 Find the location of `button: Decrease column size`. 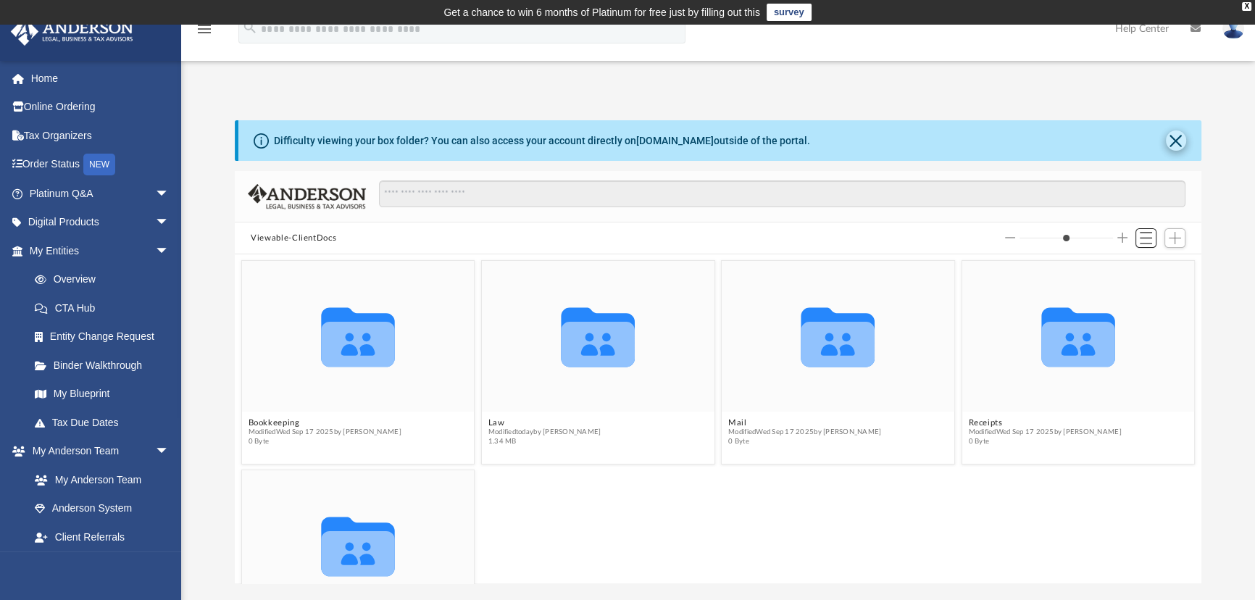

button: Decrease column size is located at coordinates (1010, 238).